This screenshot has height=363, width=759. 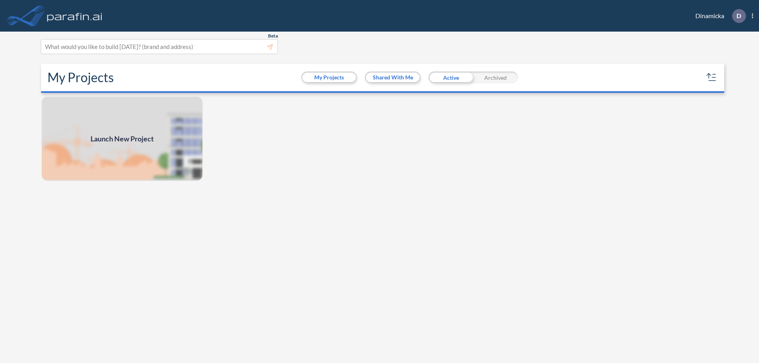 What do you see at coordinates (122, 139) in the screenshot?
I see `span: Launch New Project` at bounding box center [122, 139].